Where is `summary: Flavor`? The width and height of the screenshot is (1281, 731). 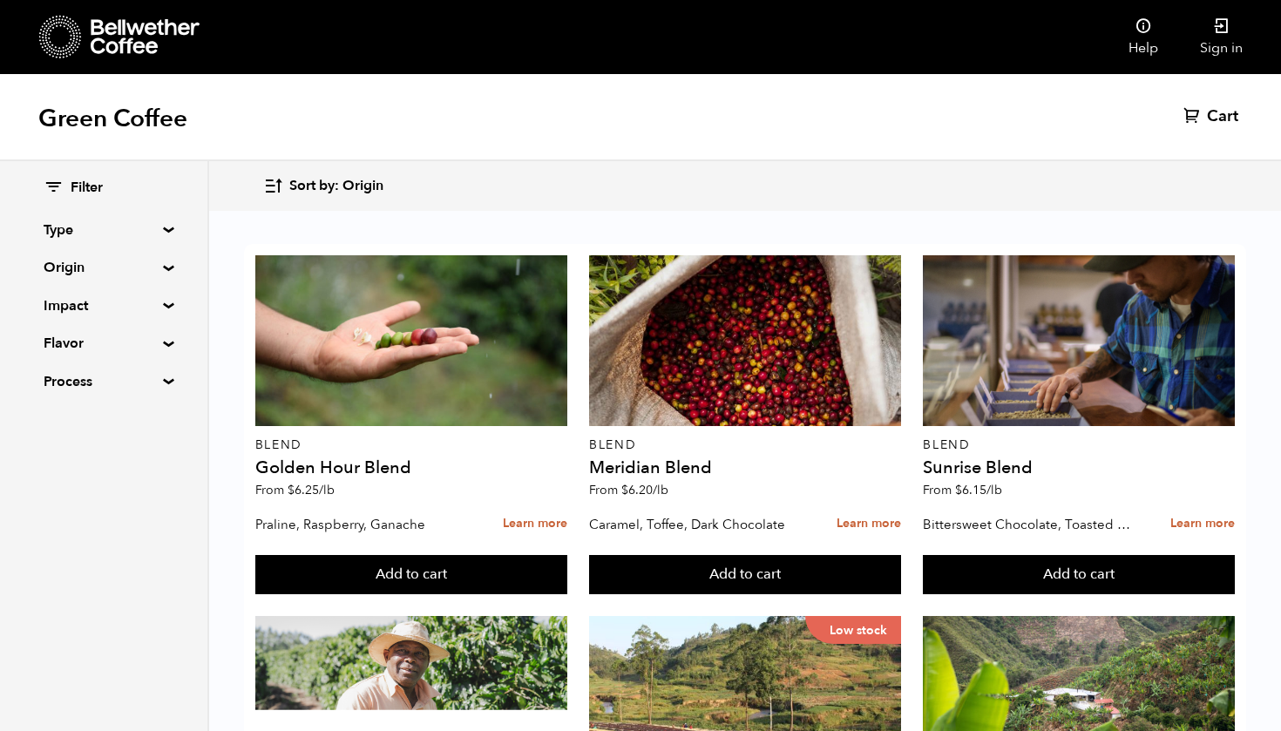 summary: Flavor is located at coordinates (104, 343).